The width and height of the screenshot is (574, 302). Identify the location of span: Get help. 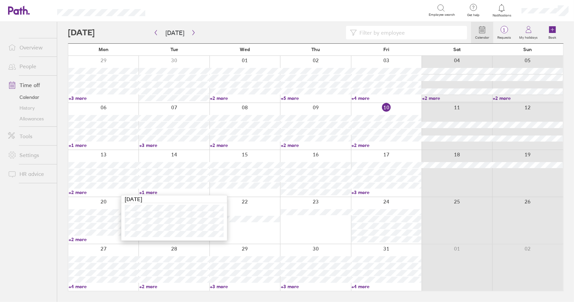
(473, 15).